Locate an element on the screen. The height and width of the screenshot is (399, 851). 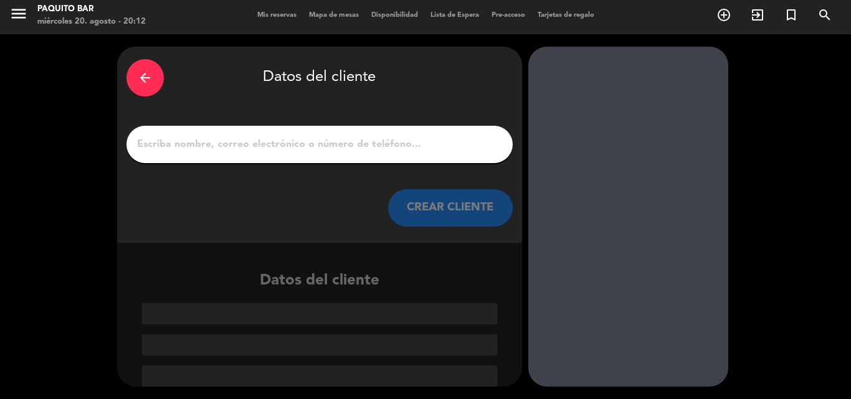
i: search is located at coordinates (825, 15).